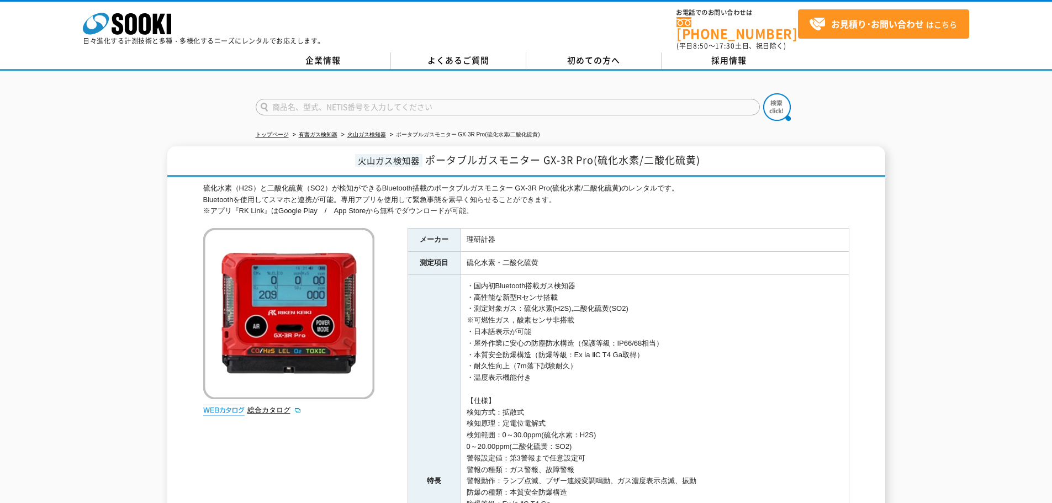 The width and height of the screenshot is (1052, 503). Describe the element at coordinates (655, 264) in the screenshot. I see `td: 硫化水素・二酸化硫黄` at that location.